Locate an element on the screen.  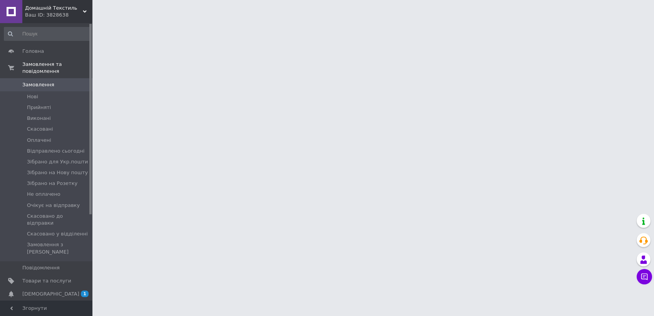
span: Нові is located at coordinates (32, 97).